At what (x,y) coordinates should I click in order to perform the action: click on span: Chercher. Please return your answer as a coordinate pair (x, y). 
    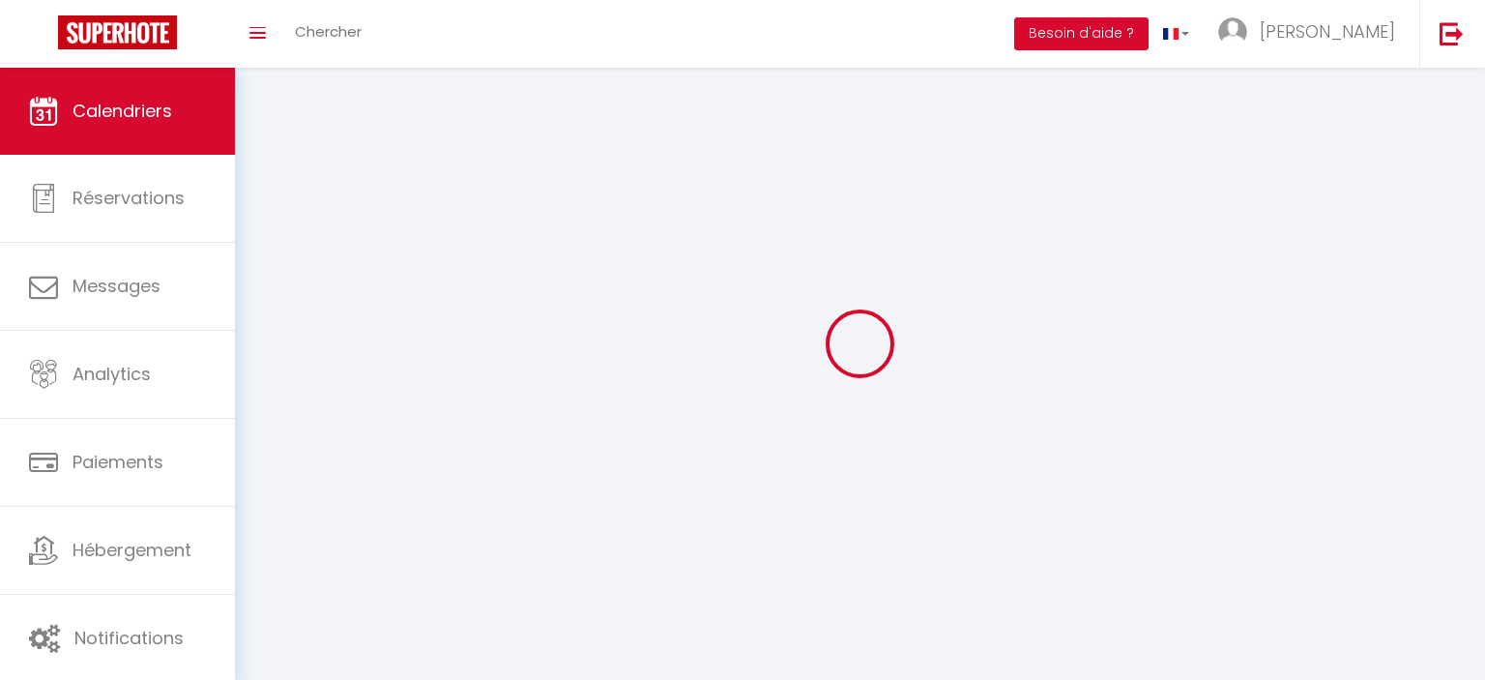
    Looking at the image, I should click on (328, 31).